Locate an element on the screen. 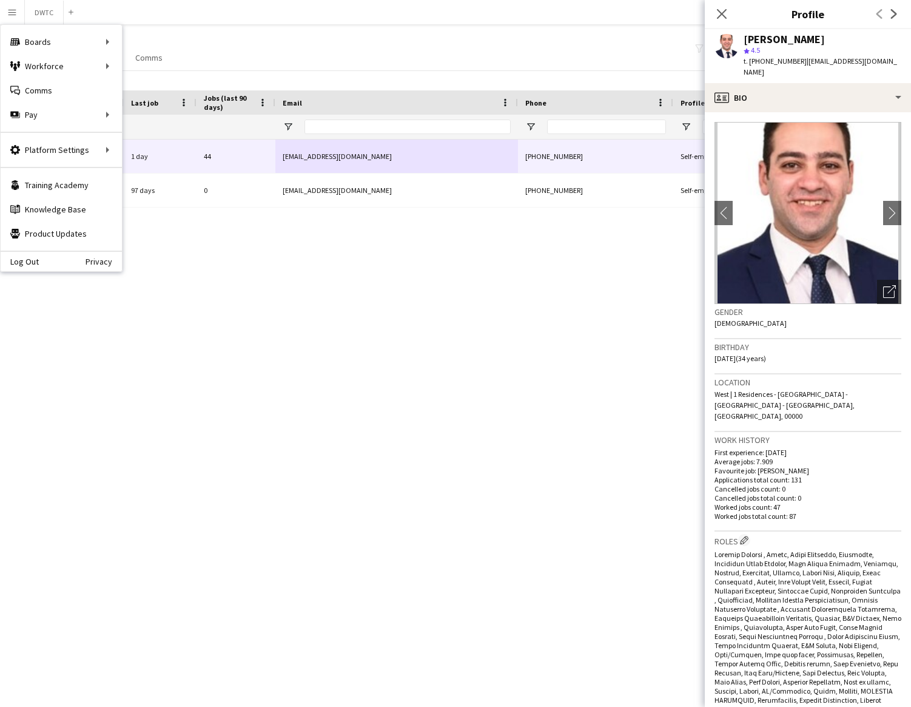 The height and width of the screenshot is (707, 911). span: Last job is located at coordinates (144, 103).